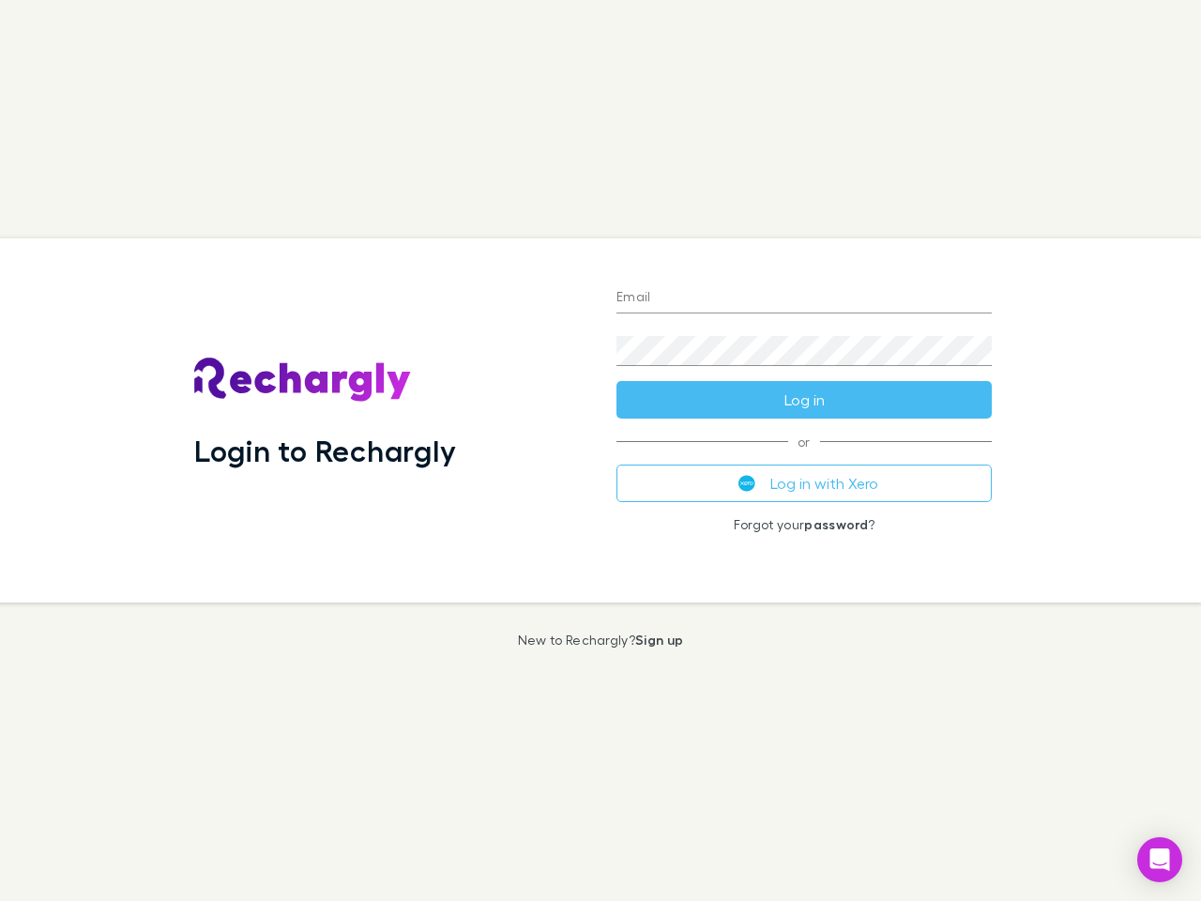 This screenshot has width=1201, height=901. Describe the element at coordinates (600, 640) in the screenshot. I see `p: New to Rechargly?` at that location.